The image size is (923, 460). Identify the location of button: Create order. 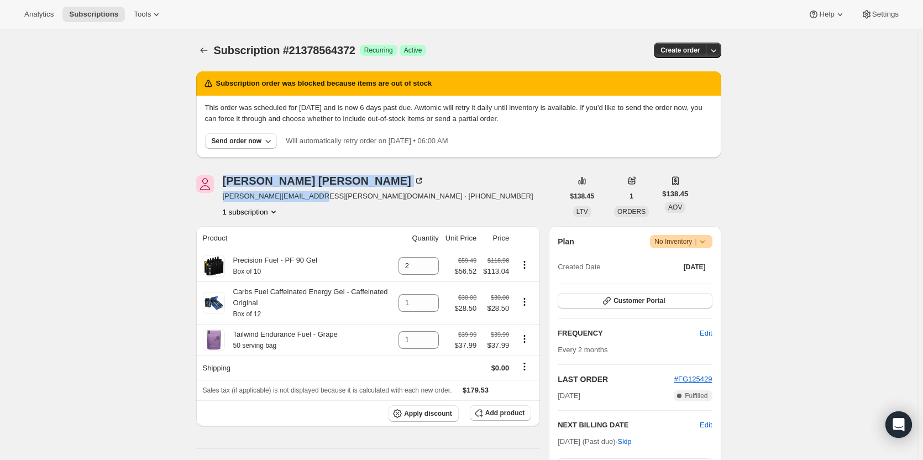
(680, 50).